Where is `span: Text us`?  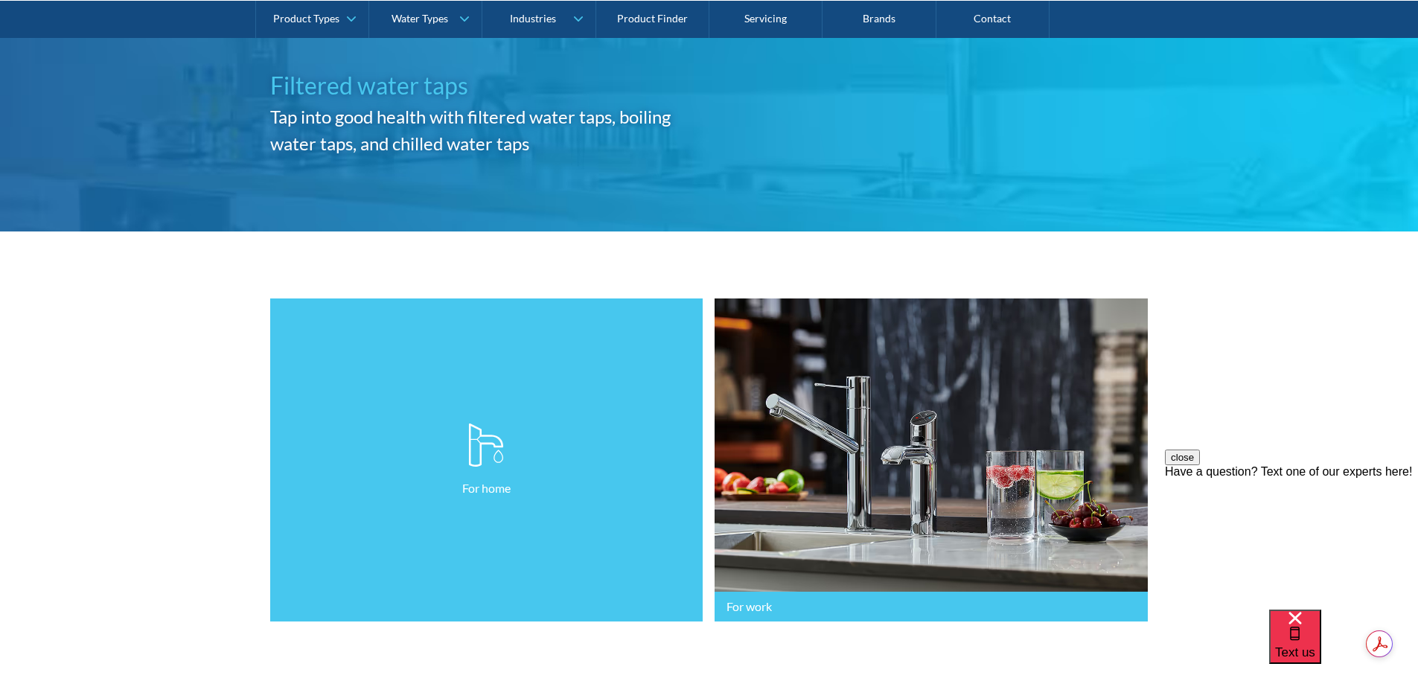
span: Text us is located at coordinates (26, 42).